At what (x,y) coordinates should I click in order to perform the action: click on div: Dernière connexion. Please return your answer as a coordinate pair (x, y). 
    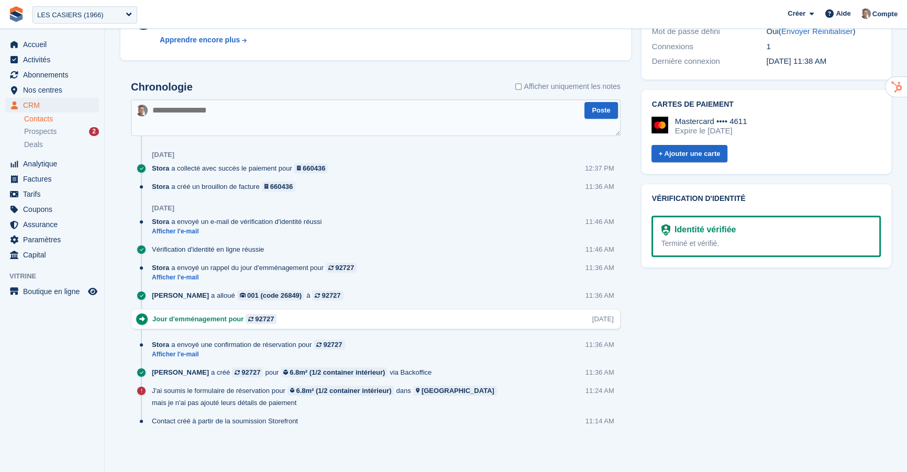
    Looking at the image, I should click on (709, 61).